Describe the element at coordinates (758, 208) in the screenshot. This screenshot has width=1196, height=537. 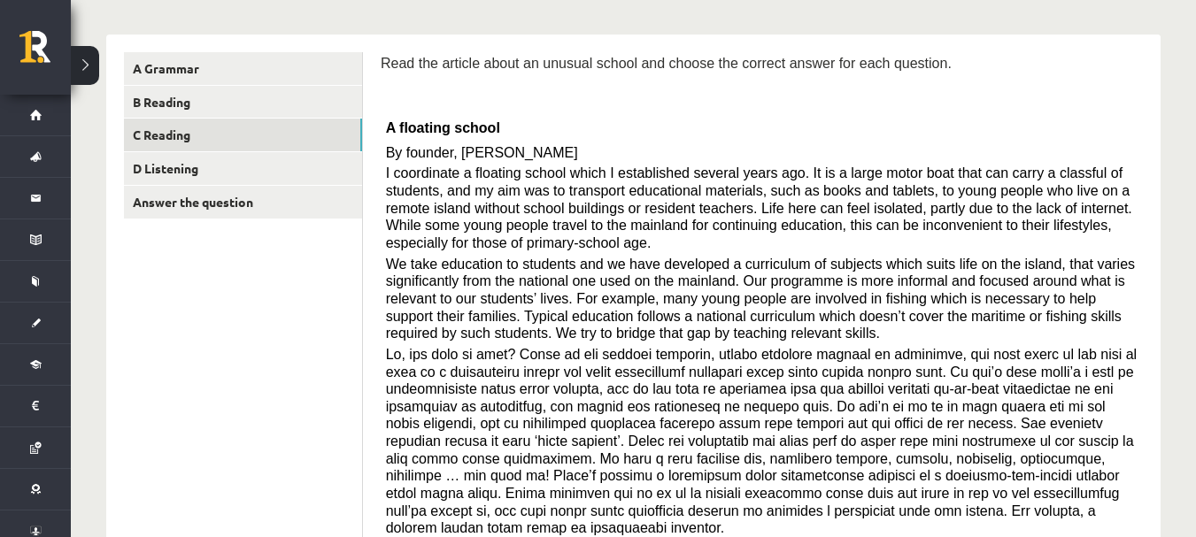
I see `span: I coordinate a floating school which I established several years ago. It is a large motor boat th...` at that location.